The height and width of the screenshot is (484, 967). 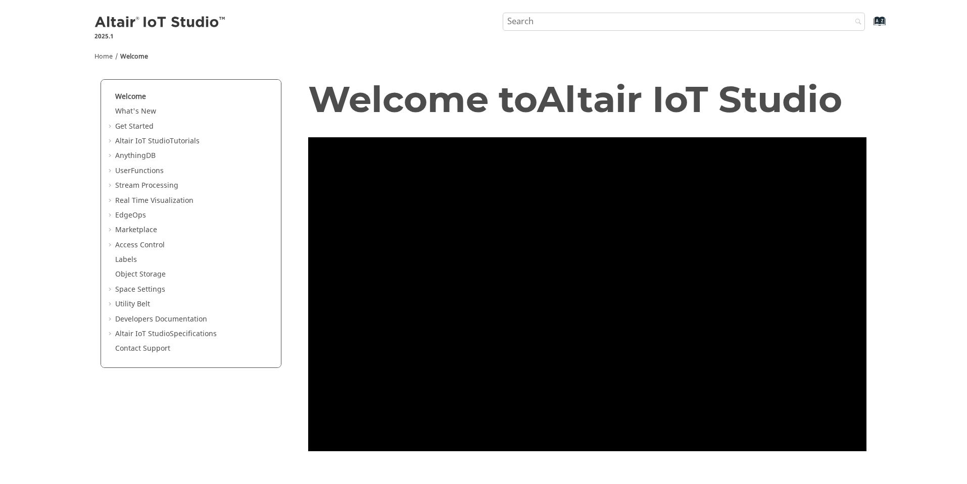 I want to click on a: Go to index terms page, so click(x=868, y=26).